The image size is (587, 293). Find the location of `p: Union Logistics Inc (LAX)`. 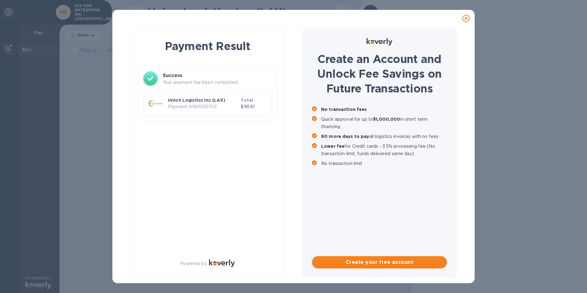

p: Union Logistics Inc (LAX) is located at coordinates (203, 100).